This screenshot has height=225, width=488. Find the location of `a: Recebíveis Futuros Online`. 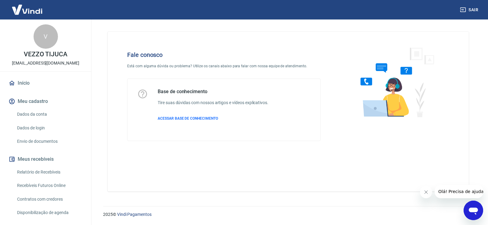

a: Recebíveis Futuros Online is located at coordinates (49, 186).